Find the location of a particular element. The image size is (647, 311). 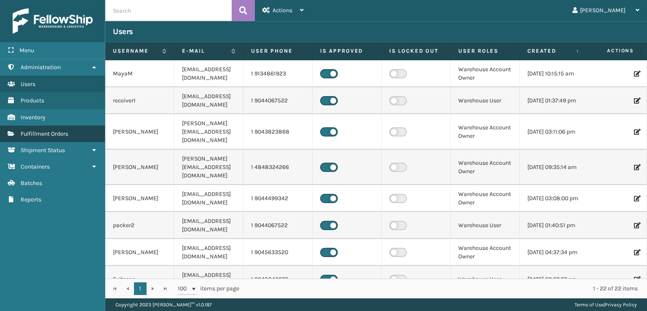

td: 1 4848324266 is located at coordinates (278, 167).